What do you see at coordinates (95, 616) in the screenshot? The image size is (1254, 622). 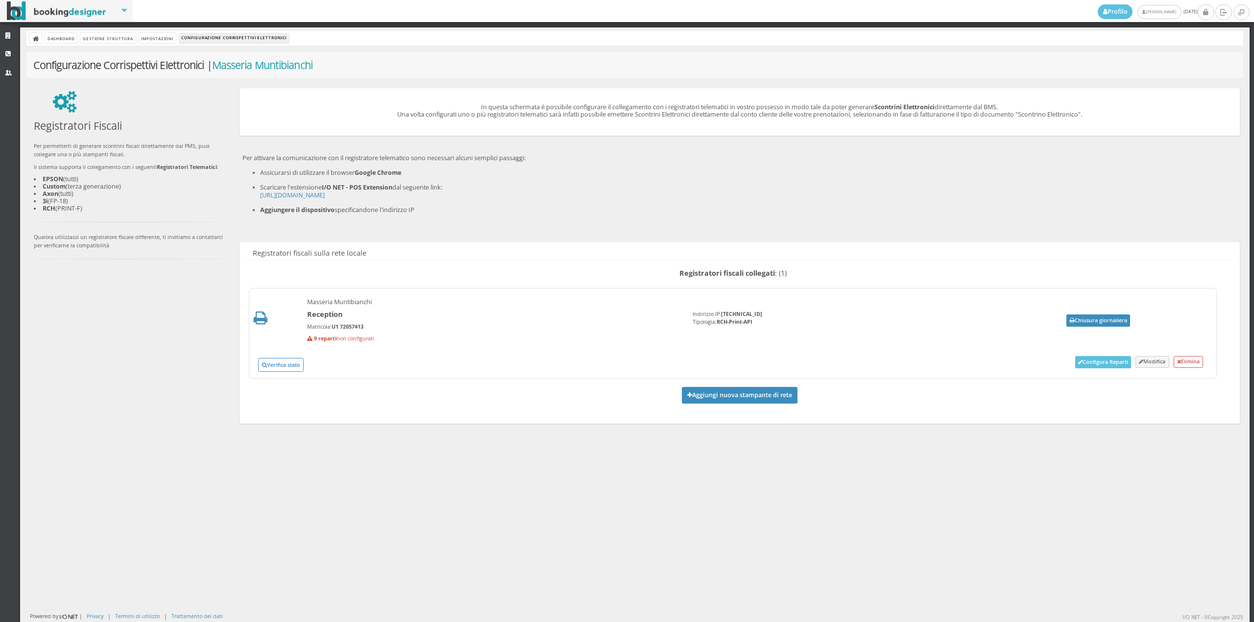 I see `a: Privacy` at bounding box center [95, 616].